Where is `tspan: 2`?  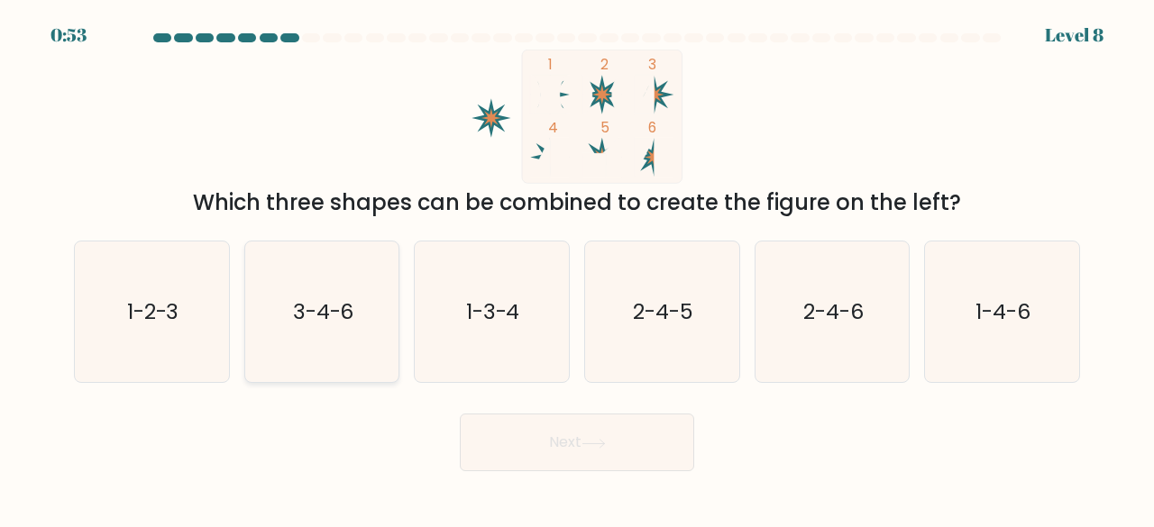
tspan: 2 is located at coordinates (604, 64).